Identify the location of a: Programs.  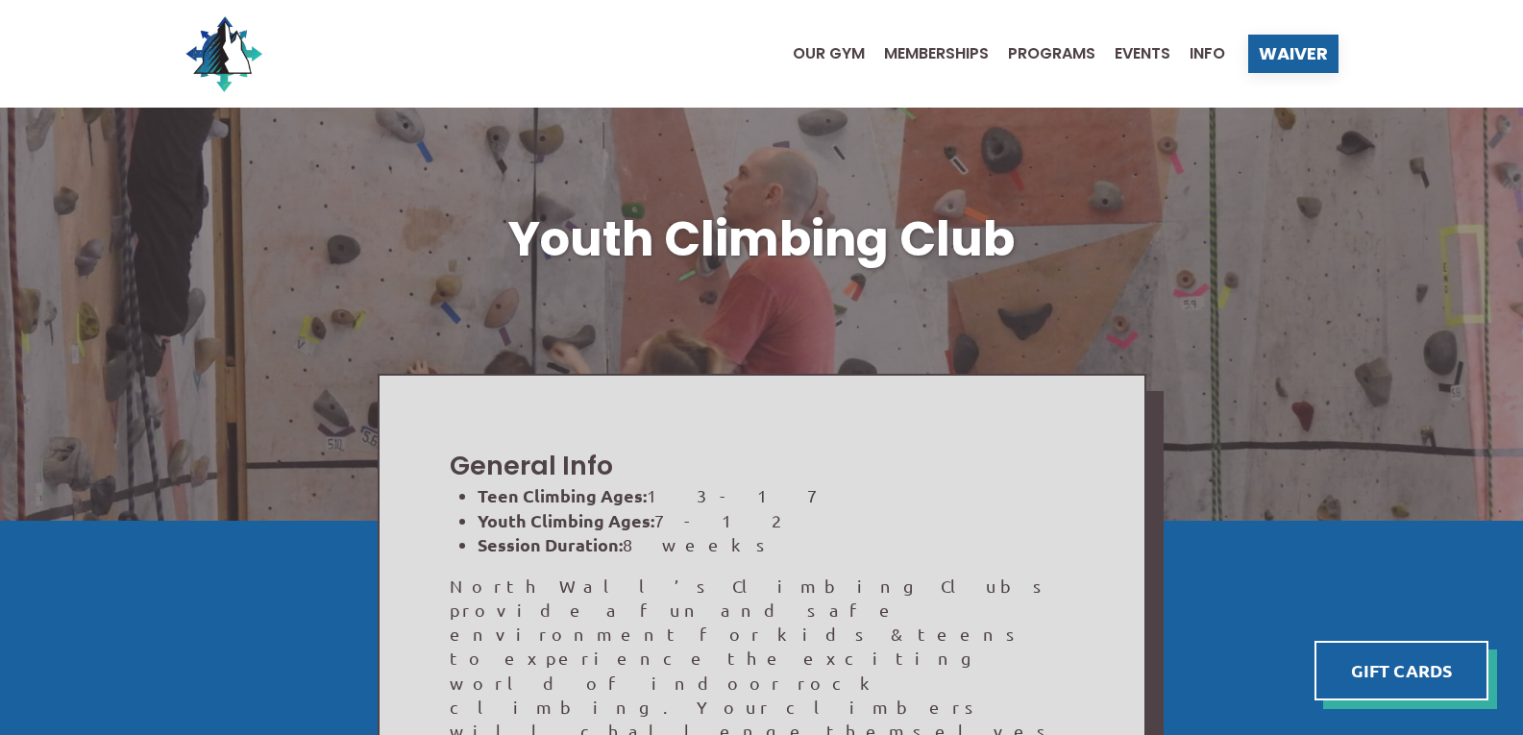
(1041, 54).